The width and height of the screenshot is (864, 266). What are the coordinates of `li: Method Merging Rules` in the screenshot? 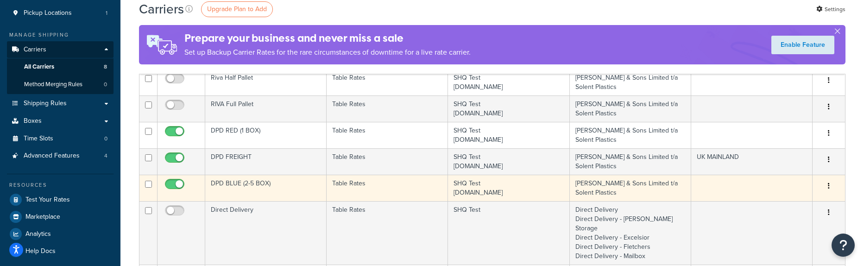 It's located at (60, 84).